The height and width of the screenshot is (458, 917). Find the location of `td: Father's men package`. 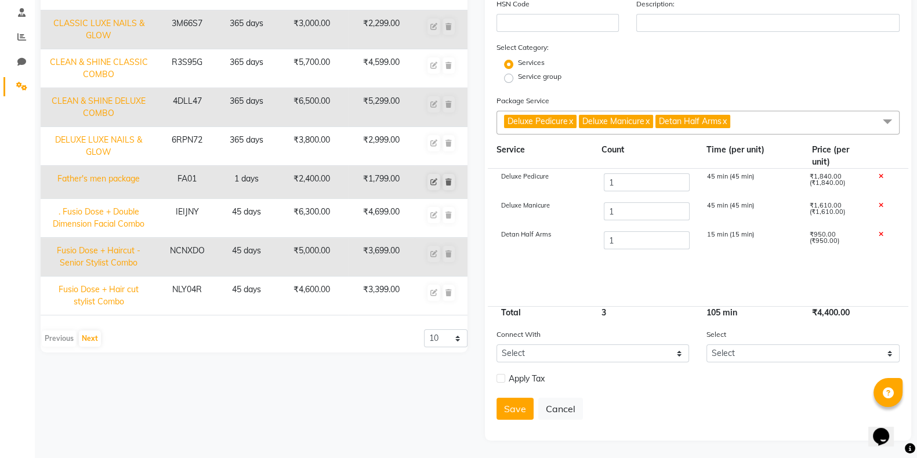

td: Father's men package is located at coordinates (99, 182).